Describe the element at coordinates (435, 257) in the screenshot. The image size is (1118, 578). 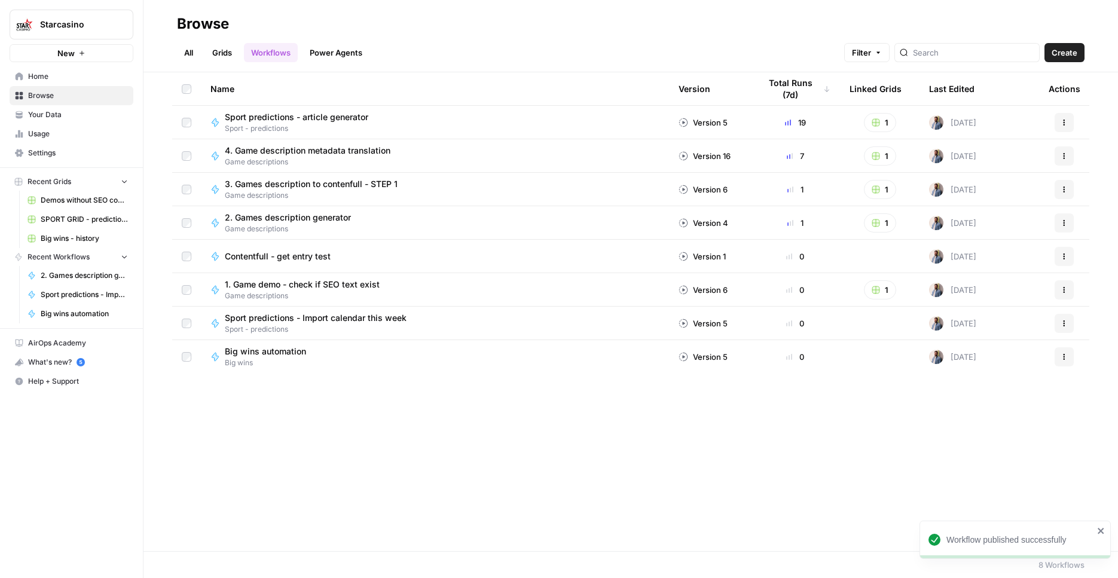
I see `a: Contentfull - get entry test` at that location.